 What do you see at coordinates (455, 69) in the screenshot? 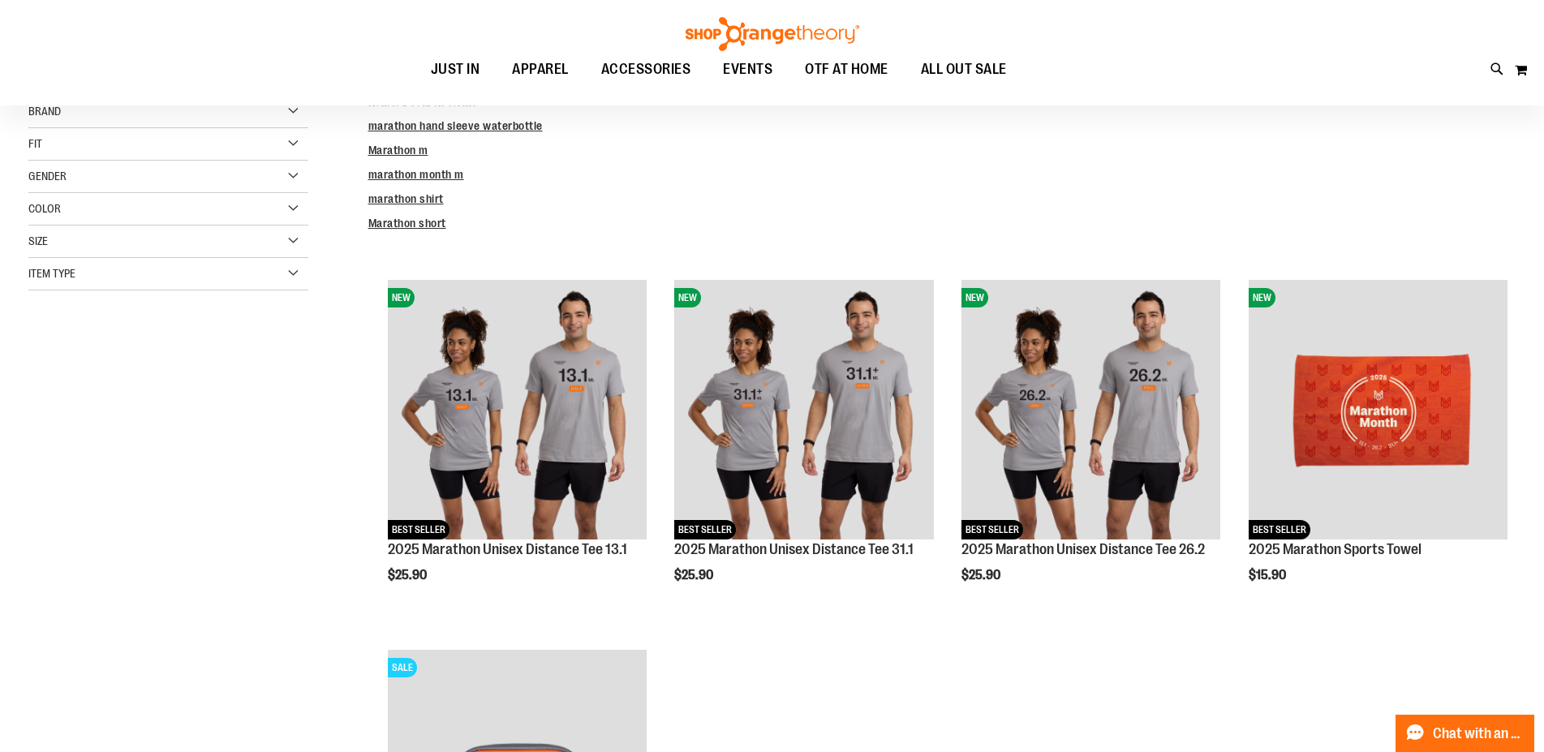
I see `span: JUST IN` at bounding box center [455, 69].